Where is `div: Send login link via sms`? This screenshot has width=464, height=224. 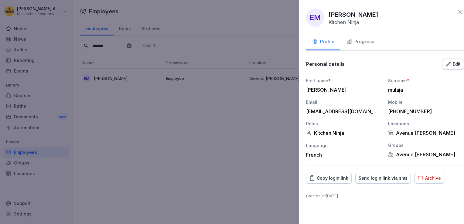
div: Send login link via sms is located at coordinates (383, 178).